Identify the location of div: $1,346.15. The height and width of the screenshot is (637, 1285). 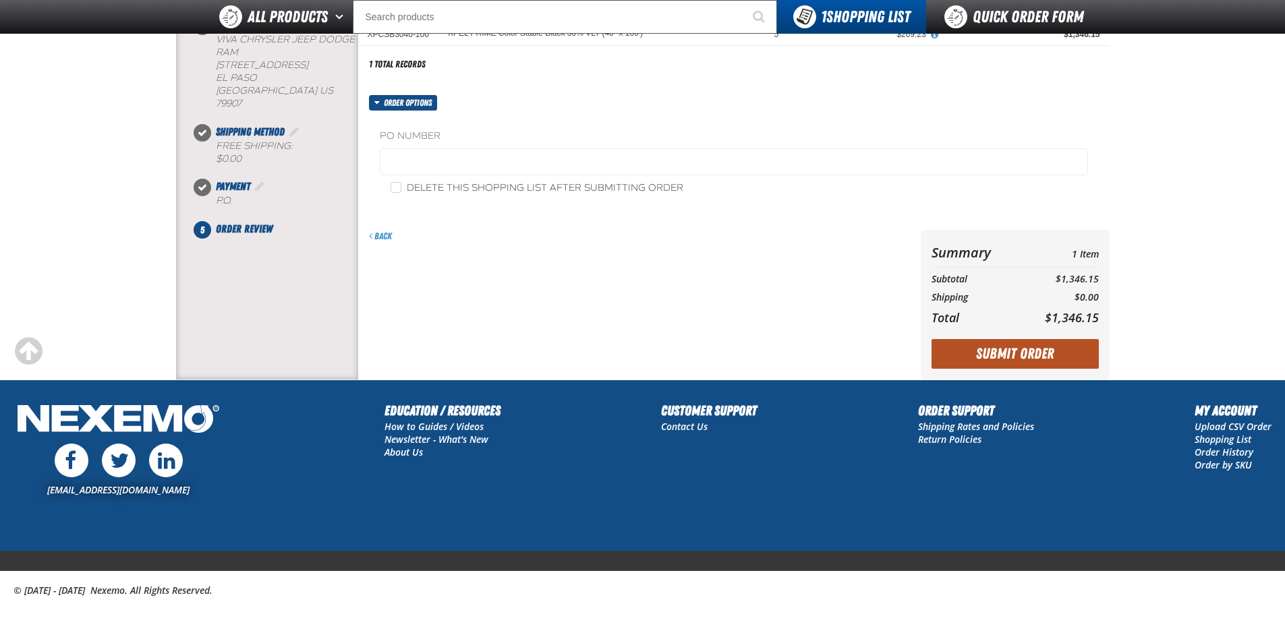
(1022, 34).